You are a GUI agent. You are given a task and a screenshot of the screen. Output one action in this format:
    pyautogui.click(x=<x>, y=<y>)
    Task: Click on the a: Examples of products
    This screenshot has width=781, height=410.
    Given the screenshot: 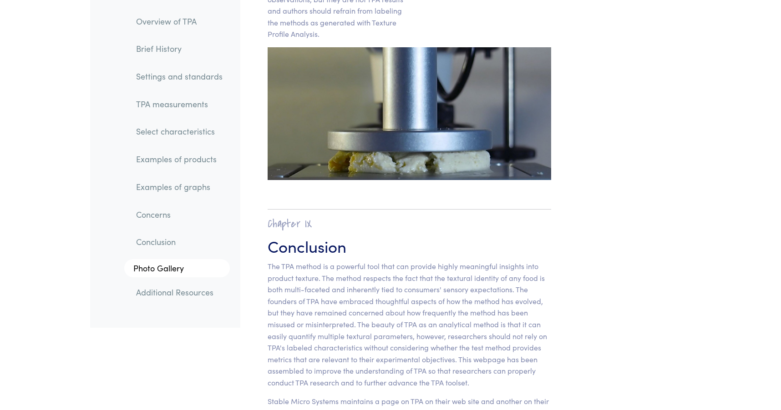 What is the action you would take?
    pyautogui.click(x=179, y=160)
    